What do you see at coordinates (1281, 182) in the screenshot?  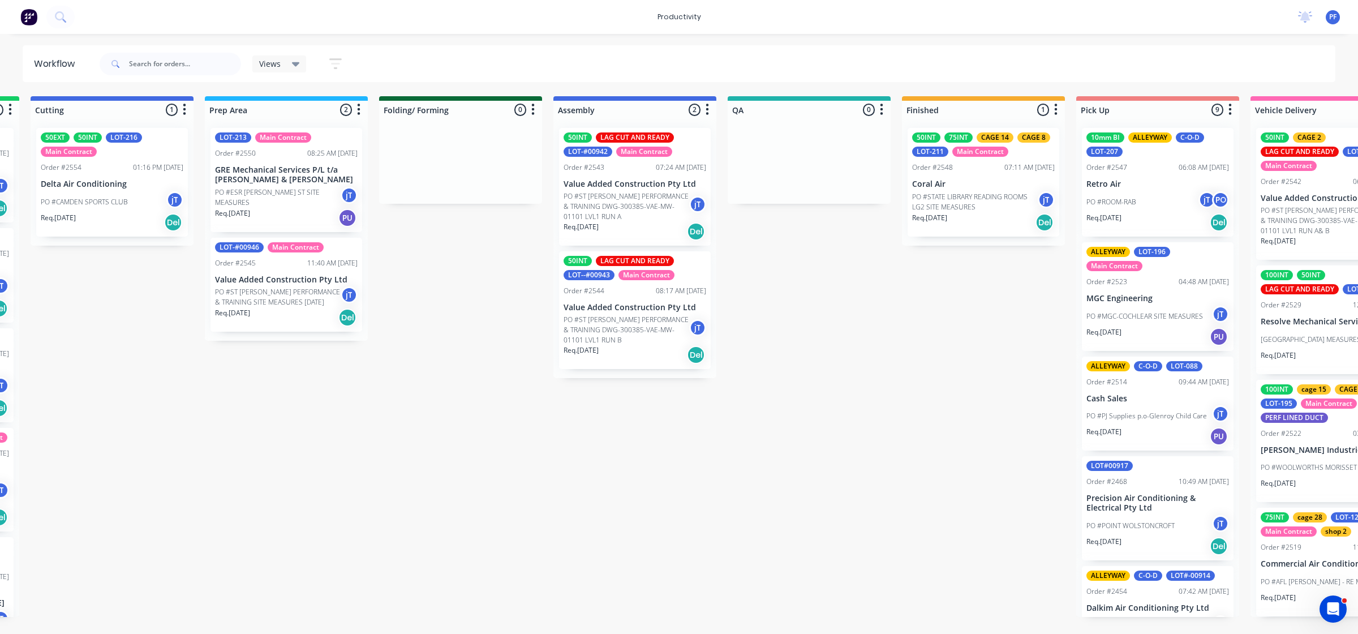 I see `div: Order #2542` at bounding box center [1281, 182].